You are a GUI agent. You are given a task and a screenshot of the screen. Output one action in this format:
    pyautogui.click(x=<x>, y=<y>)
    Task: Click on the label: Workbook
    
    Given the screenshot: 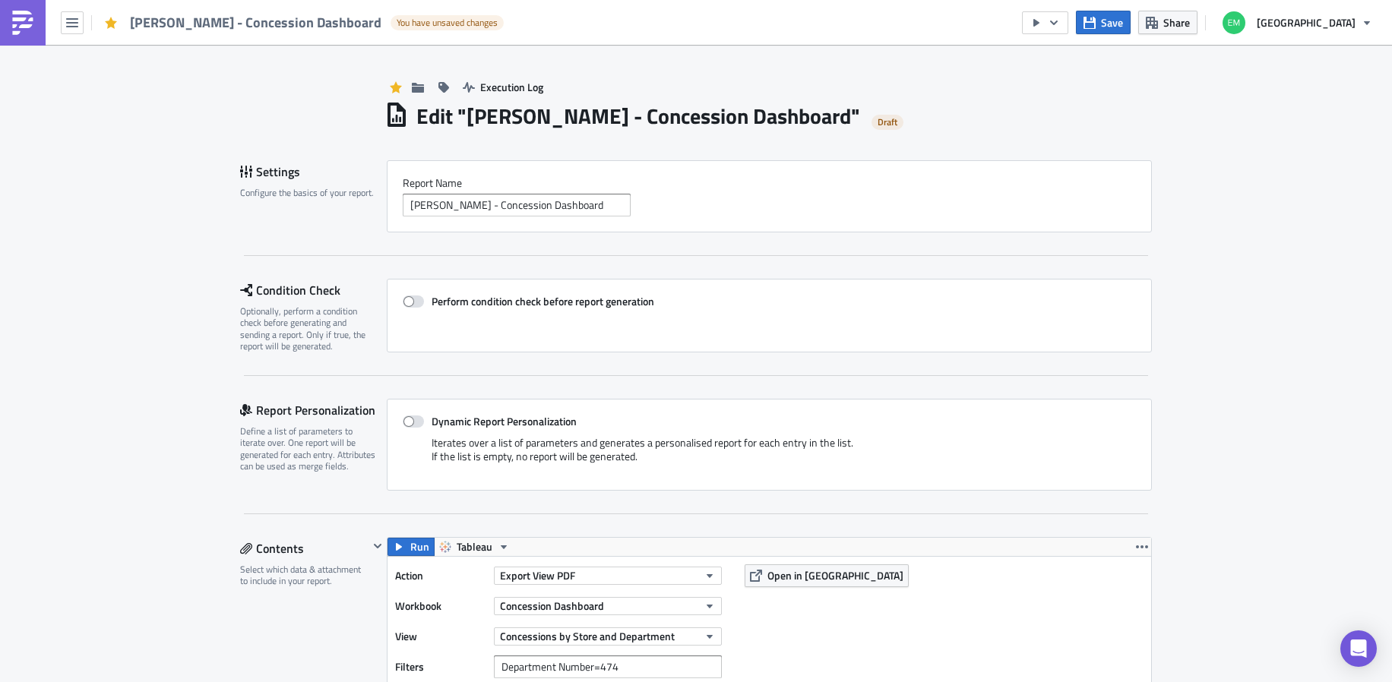 What is the action you would take?
    pyautogui.click(x=441, y=606)
    